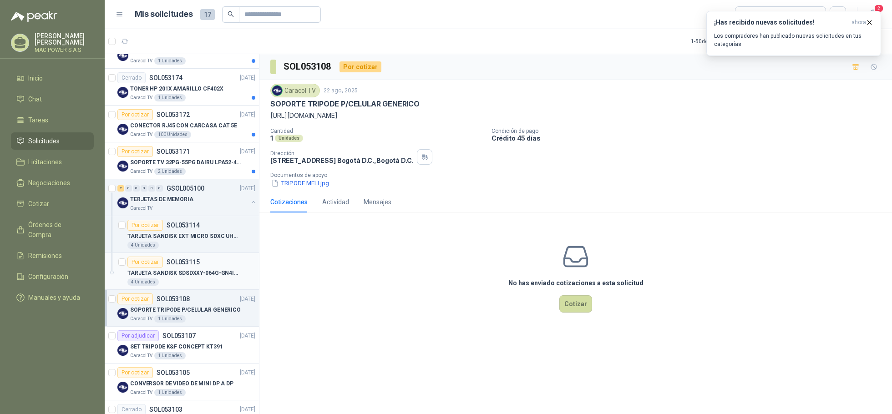 The height and width of the screenshot is (414, 892). What do you see at coordinates (39, 204) in the screenshot?
I see `span: Cotizar` at bounding box center [39, 204].